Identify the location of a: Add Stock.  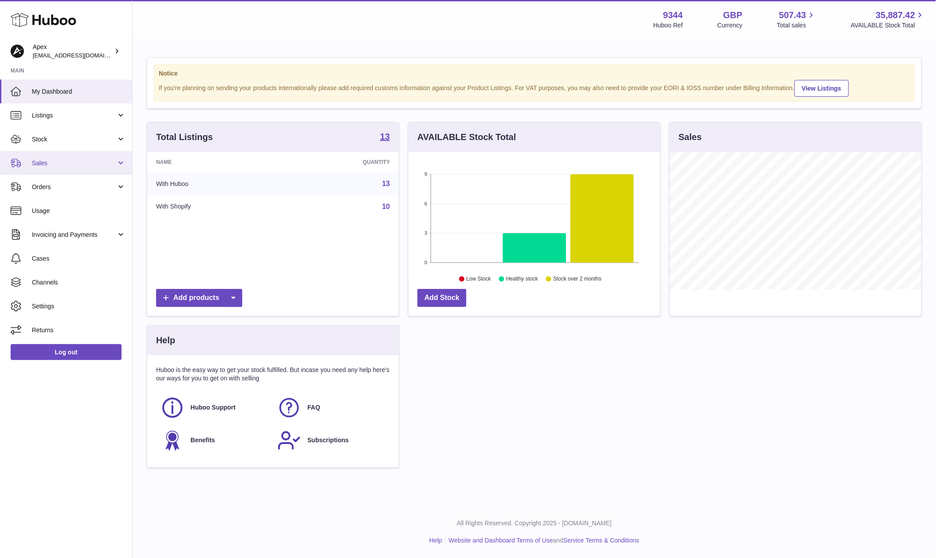
(442, 298).